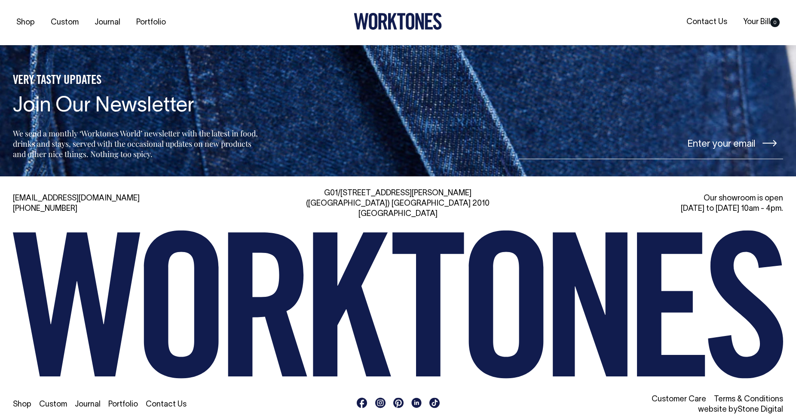 The image size is (796, 416). I want to click on a: Stone Digital, so click(760, 409).